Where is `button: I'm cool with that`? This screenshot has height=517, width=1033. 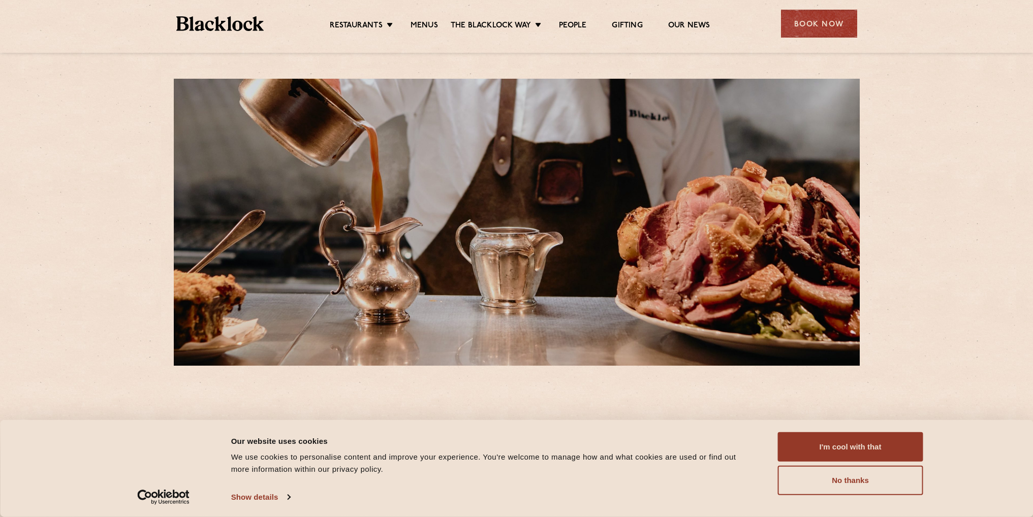 button: I'm cool with that is located at coordinates (851, 447).